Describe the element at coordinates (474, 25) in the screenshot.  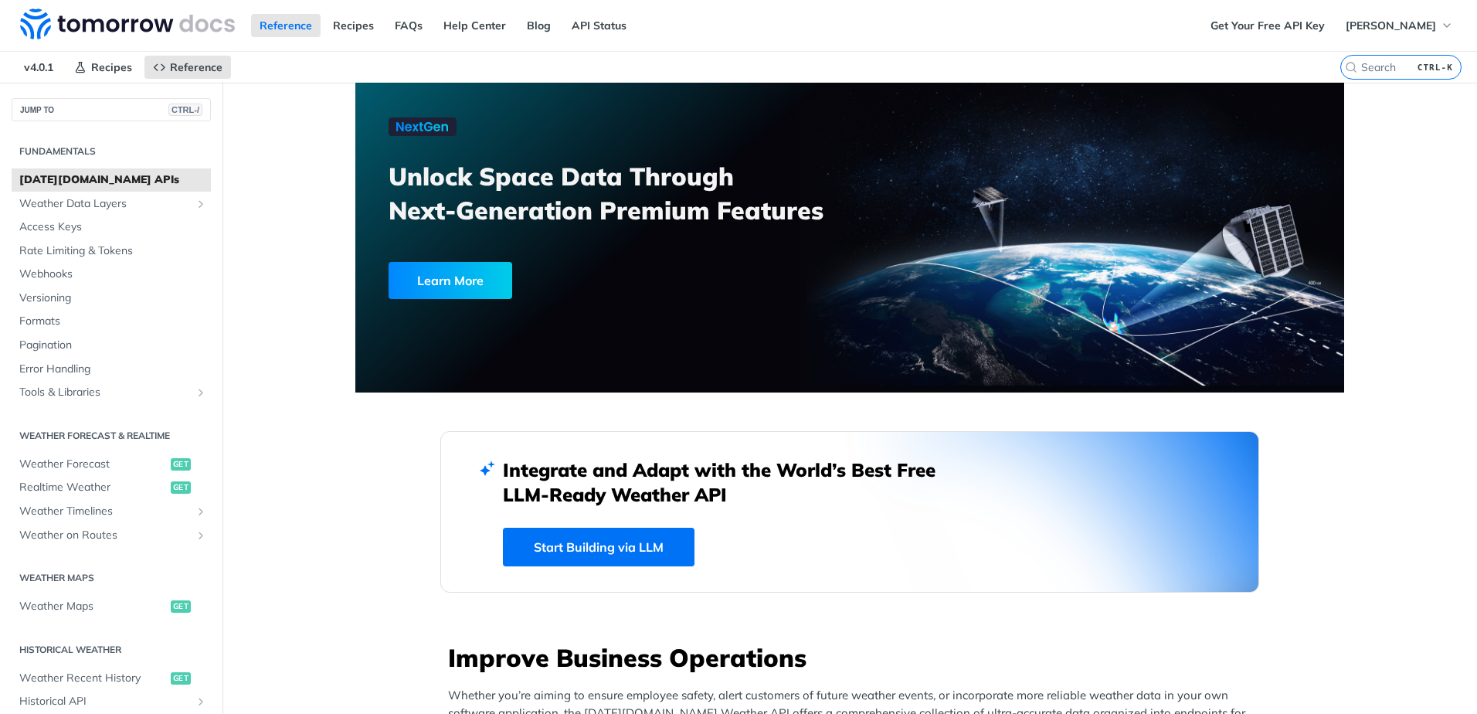
I see `a: Help Center` at that location.